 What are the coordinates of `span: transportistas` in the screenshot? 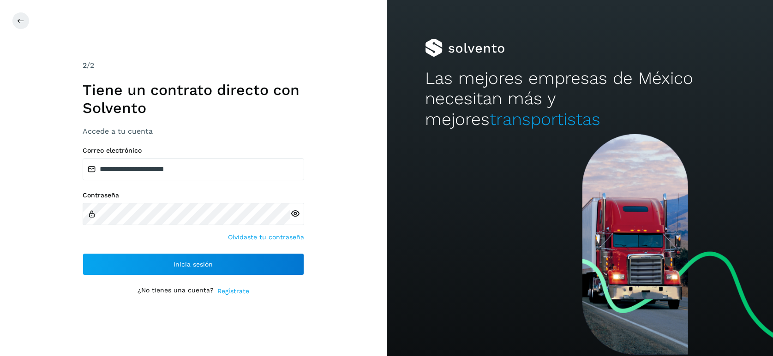 It's located at (545, 119).